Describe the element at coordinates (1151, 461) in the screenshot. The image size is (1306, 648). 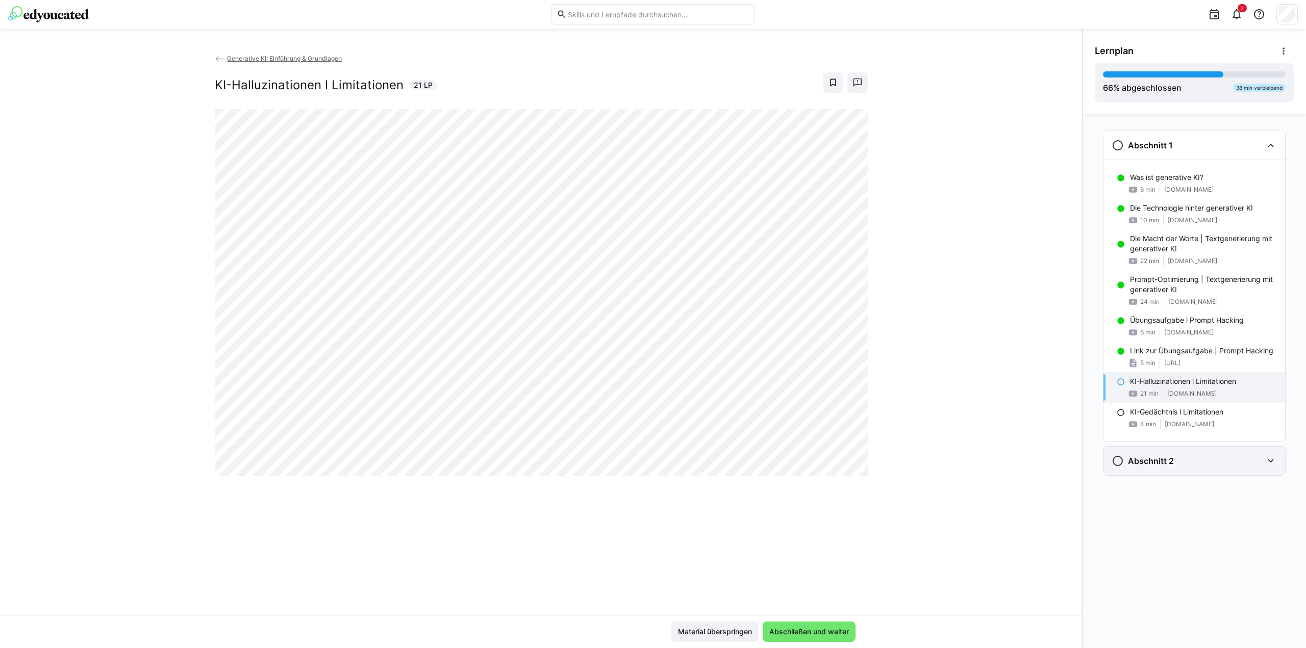
I see `h3: Abschnitt 2` at that location.